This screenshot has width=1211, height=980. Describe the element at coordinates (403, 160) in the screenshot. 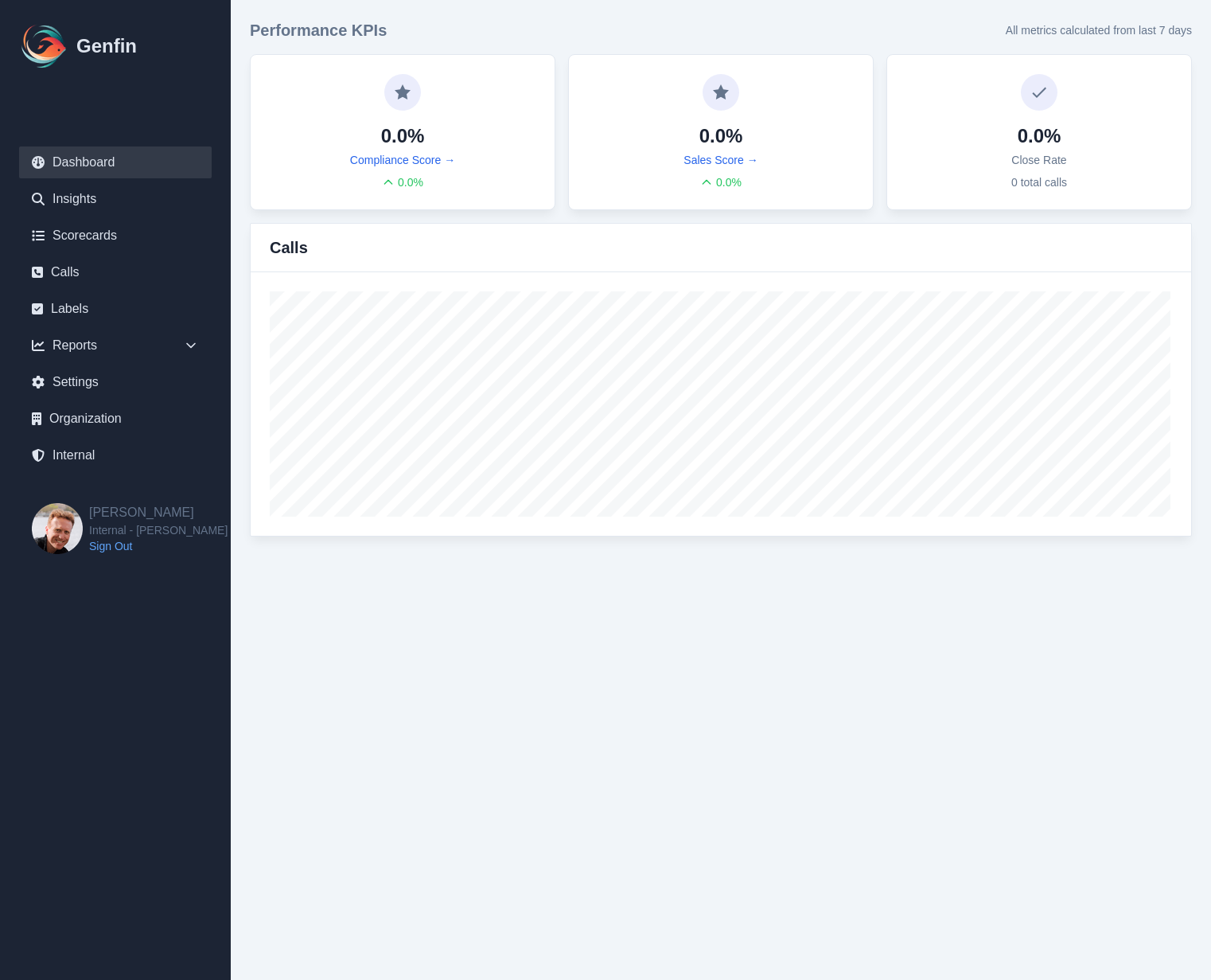

I see `a: Compliance Score →` at that location.